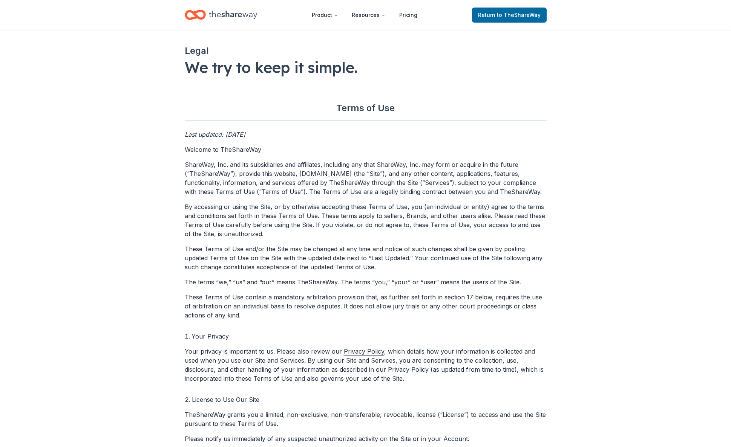 This screenshot has width=731, height=447. What do you see at coordinates (509, 15) in the screenshot?
I see `a: Returnto TheShareWay` at bounding box center [509, 15].